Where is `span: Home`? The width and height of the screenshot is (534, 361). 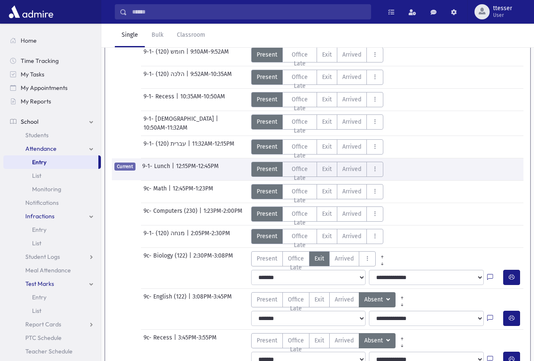
span: Home is located at coordinates (29, 40).